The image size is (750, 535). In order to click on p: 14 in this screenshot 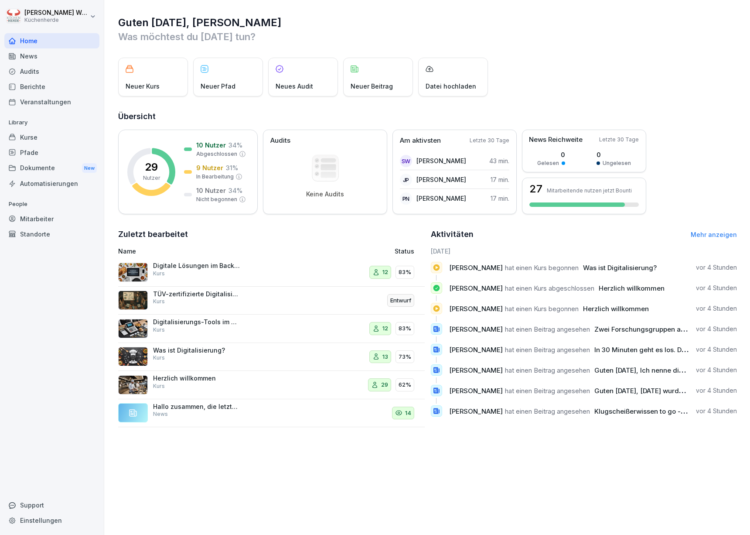, I will do `click(408, 413)`.